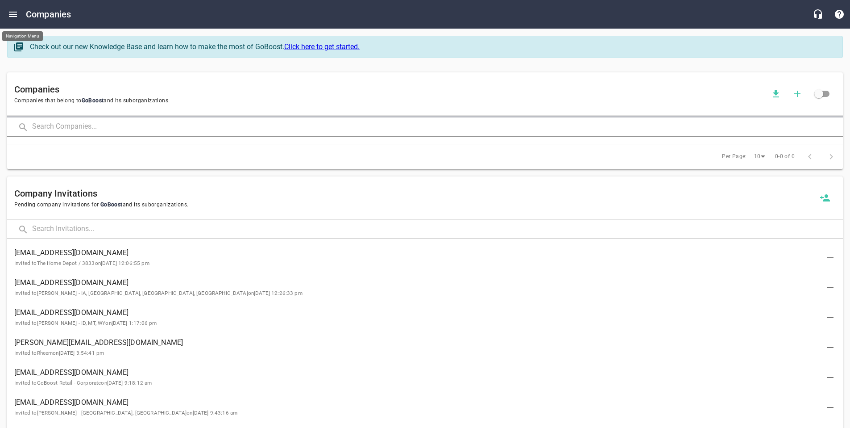  I want to click on div: Check out our new Knowledge Base and learn how to make the most of GoBoost., so click(432, 47).